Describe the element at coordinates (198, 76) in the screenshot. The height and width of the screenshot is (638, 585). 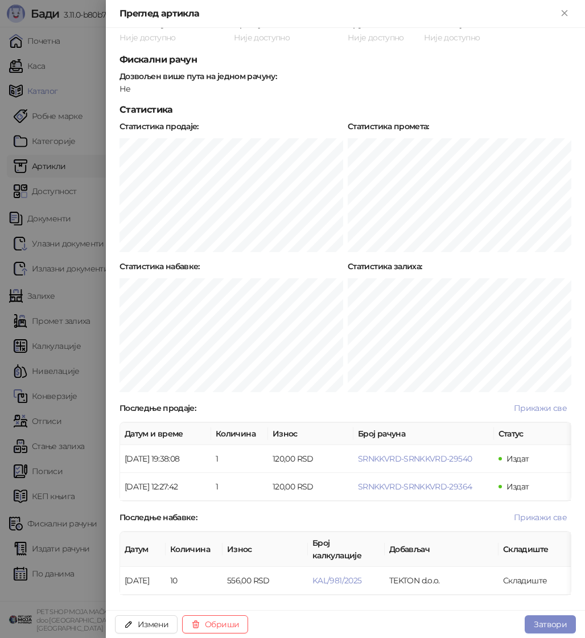
I see `strong: Дозвољен више пута на једном рачуну :` at that location.